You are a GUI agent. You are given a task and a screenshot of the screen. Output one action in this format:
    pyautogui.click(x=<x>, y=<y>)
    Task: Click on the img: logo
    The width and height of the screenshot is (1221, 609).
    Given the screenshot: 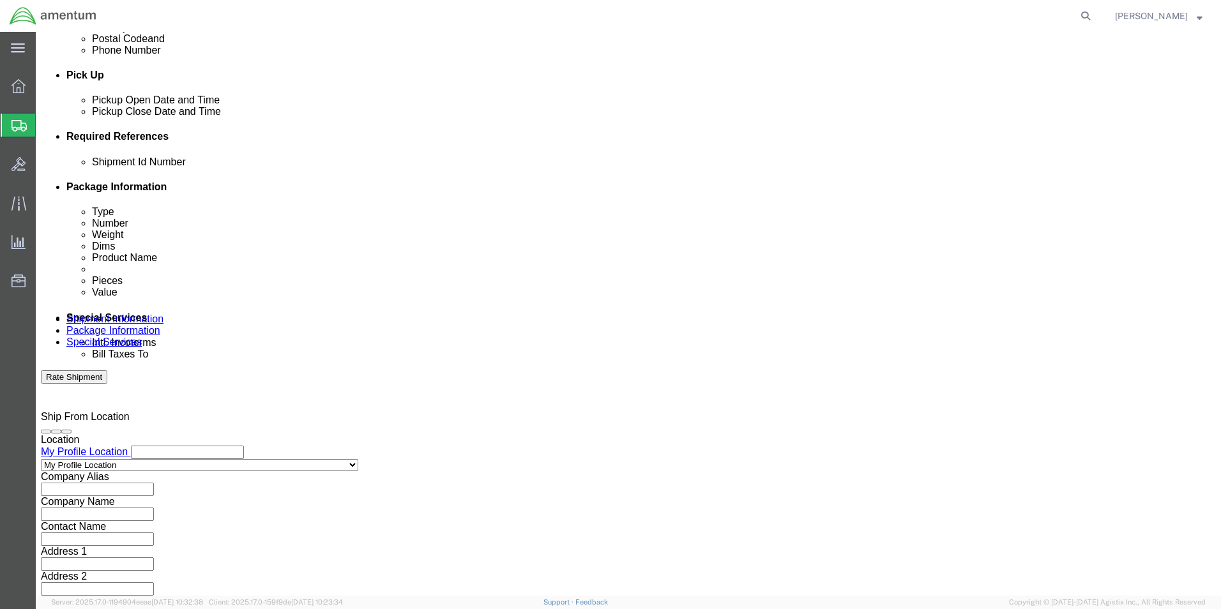 What is the action you would take?
    pyautogui.click(x=53, y=16)
    